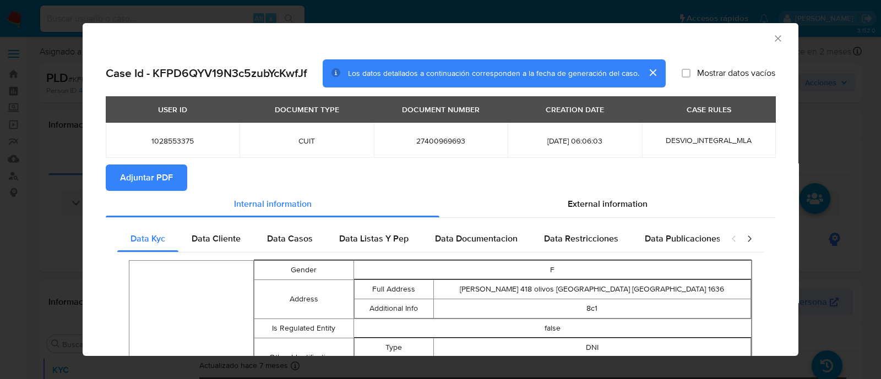  I want to click on td: Gender, so click(304, 270).